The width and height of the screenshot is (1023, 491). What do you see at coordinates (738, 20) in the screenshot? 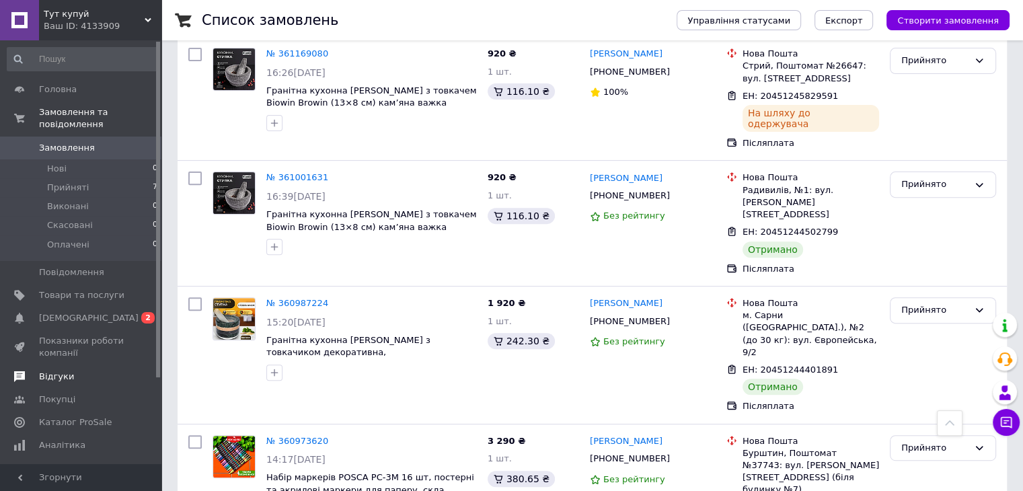
I see `span: Управління статусами` at bounding box center [738, 20].